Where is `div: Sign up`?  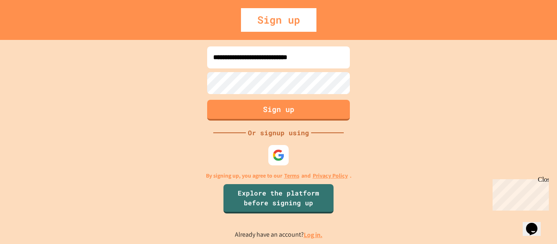
div: Sign up is located at coordinates (278, 20).